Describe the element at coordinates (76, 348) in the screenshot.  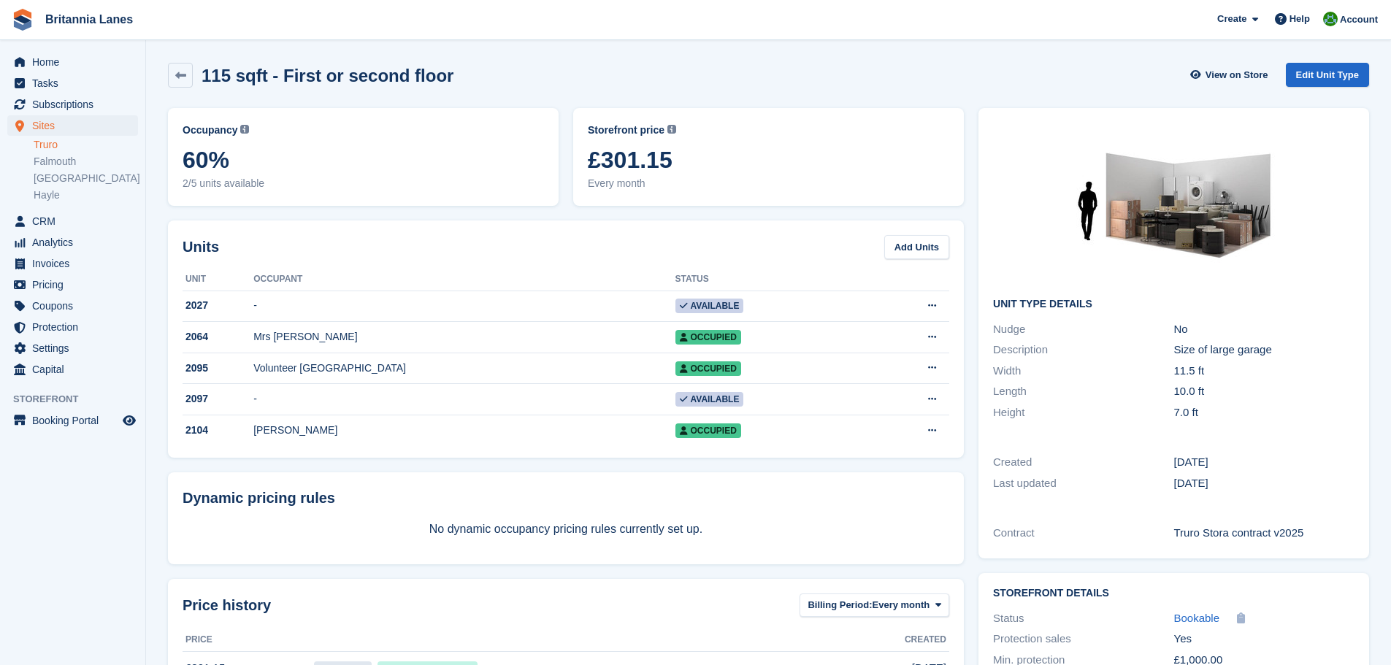
I see `span: Settings` at that location.